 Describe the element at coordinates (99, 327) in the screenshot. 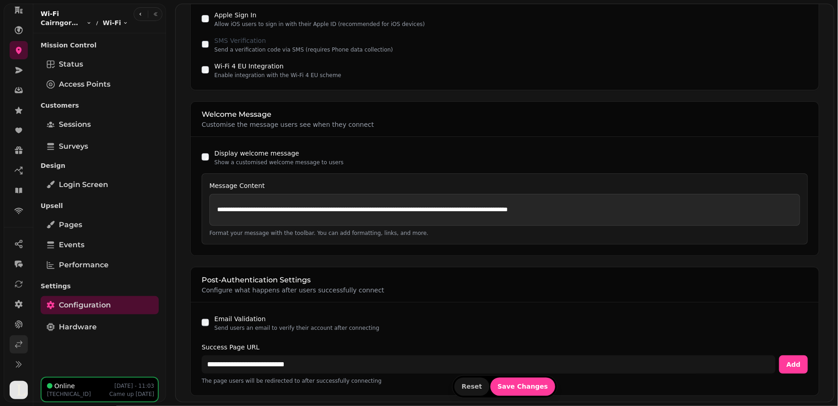

I see `a: Hardware` at that location.